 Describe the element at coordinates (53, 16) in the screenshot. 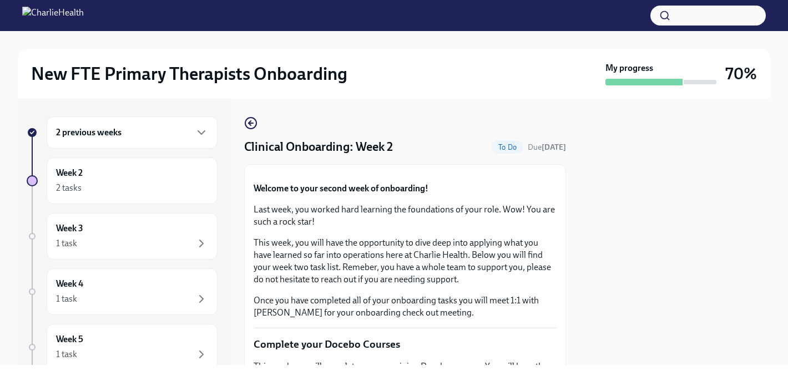

I see `img: CharlieHealth` at that location.